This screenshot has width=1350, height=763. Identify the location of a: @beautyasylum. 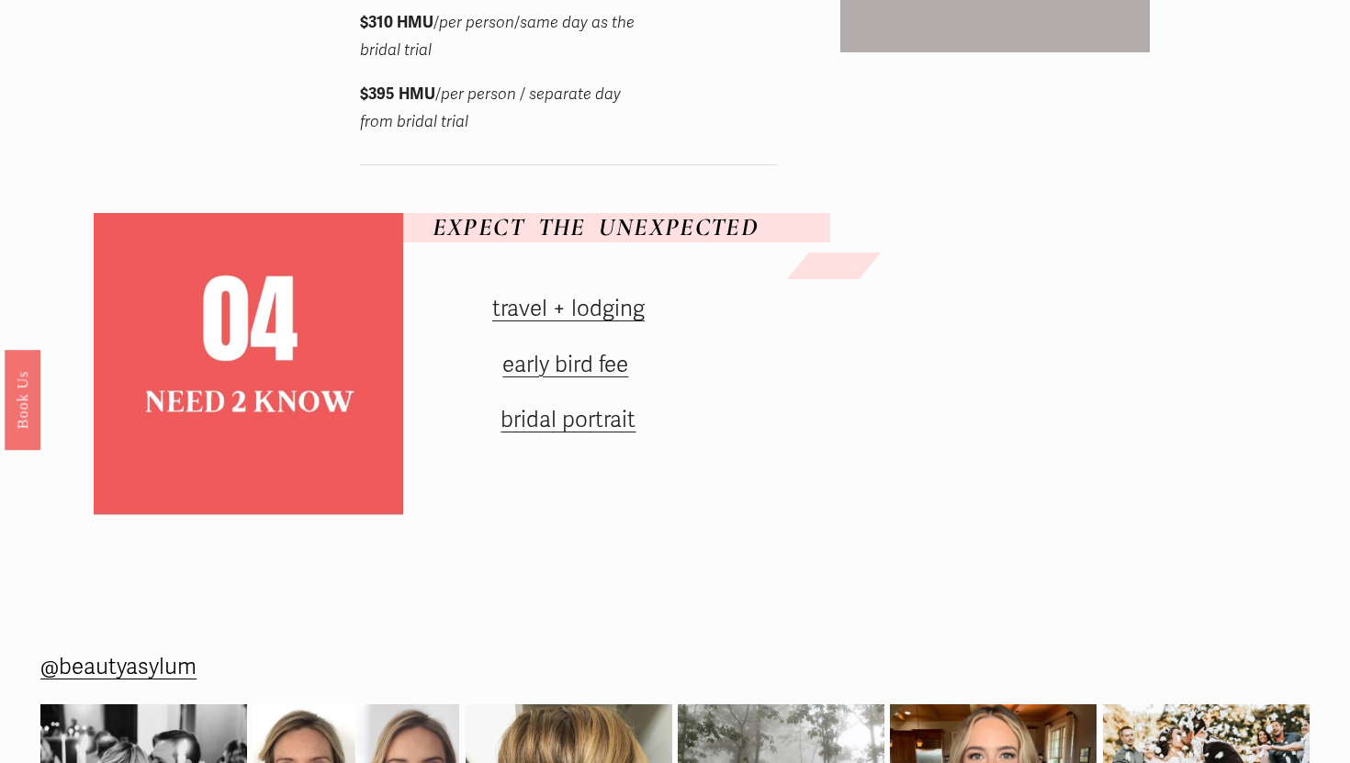
(118, 667).